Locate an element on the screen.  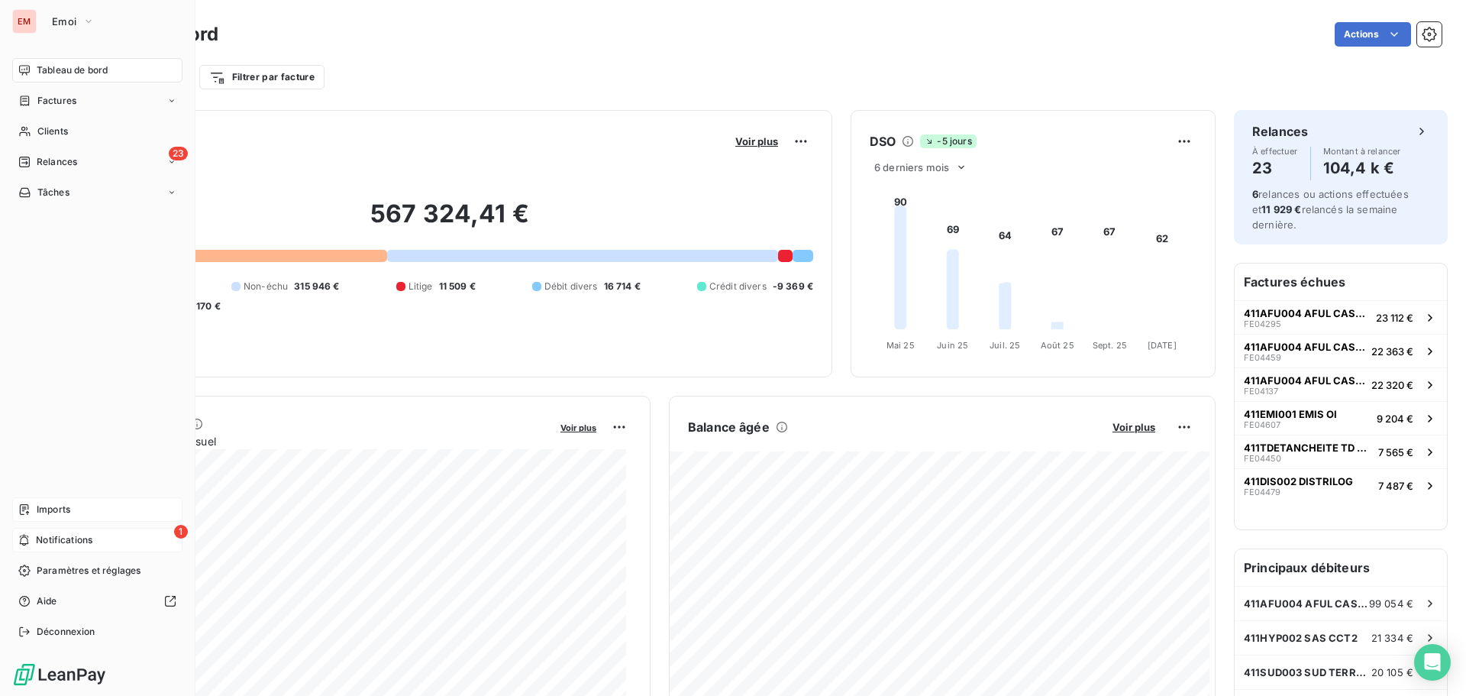
span: 411EMI001 EMIS OI is located at coordinates (1290, 414).